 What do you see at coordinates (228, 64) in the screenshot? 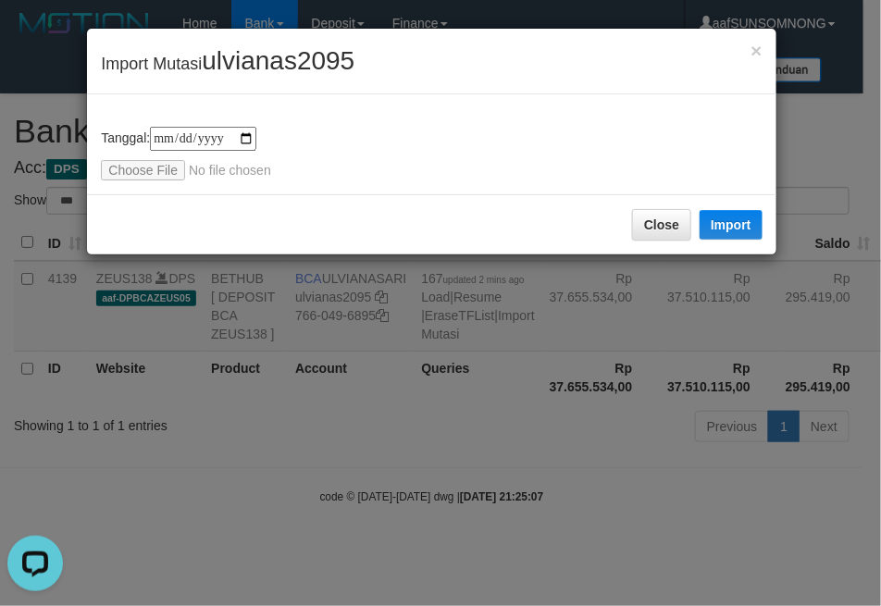
I see `span: Import Mutasi` at bounding box center [228, 64].